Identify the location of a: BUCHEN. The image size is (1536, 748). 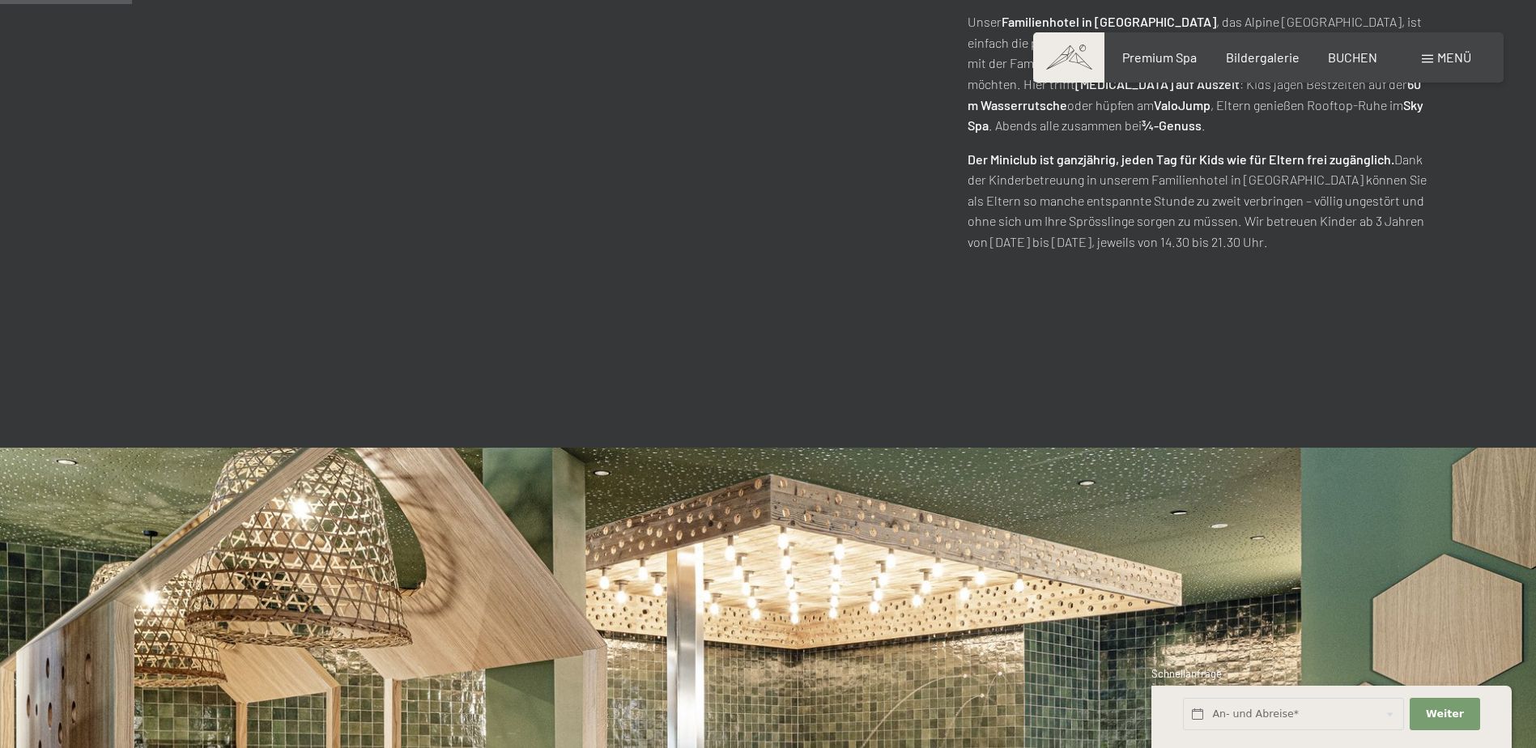
(1352, 57).